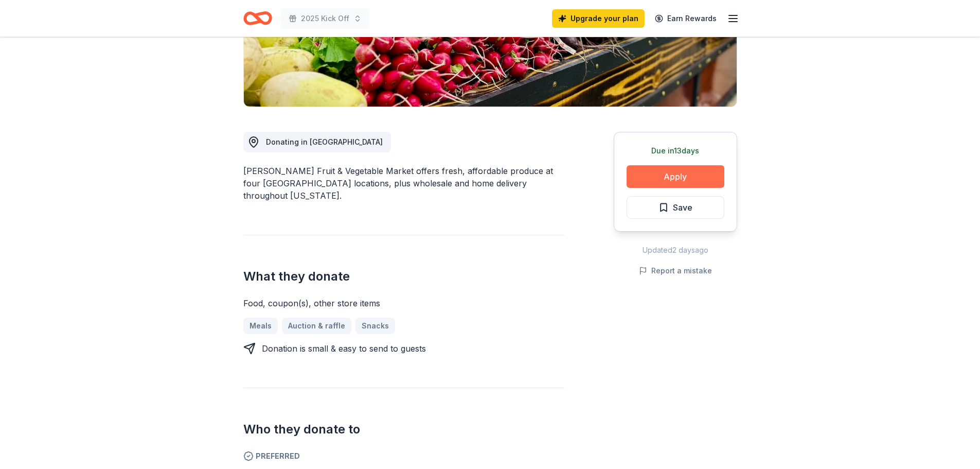  Describe the element at coordinates (686, 19) in the screenshot. I see `a: Earn Rewards` at that location.